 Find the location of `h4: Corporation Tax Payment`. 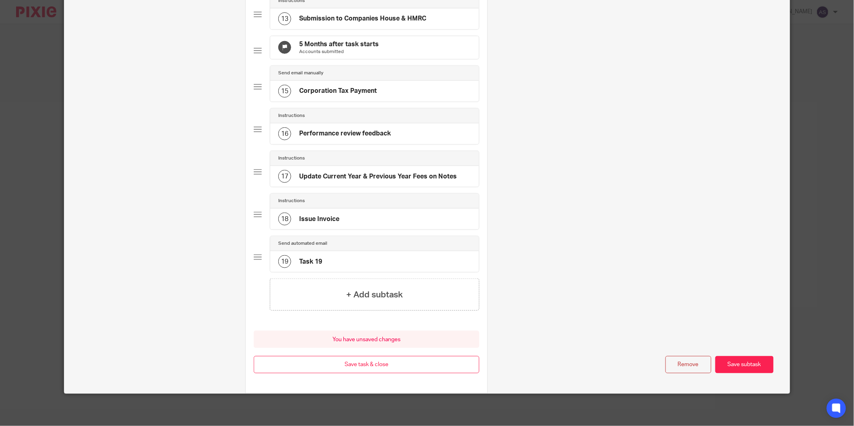

h4: Corporation Tax Payment is located at coordinates (338, 91).